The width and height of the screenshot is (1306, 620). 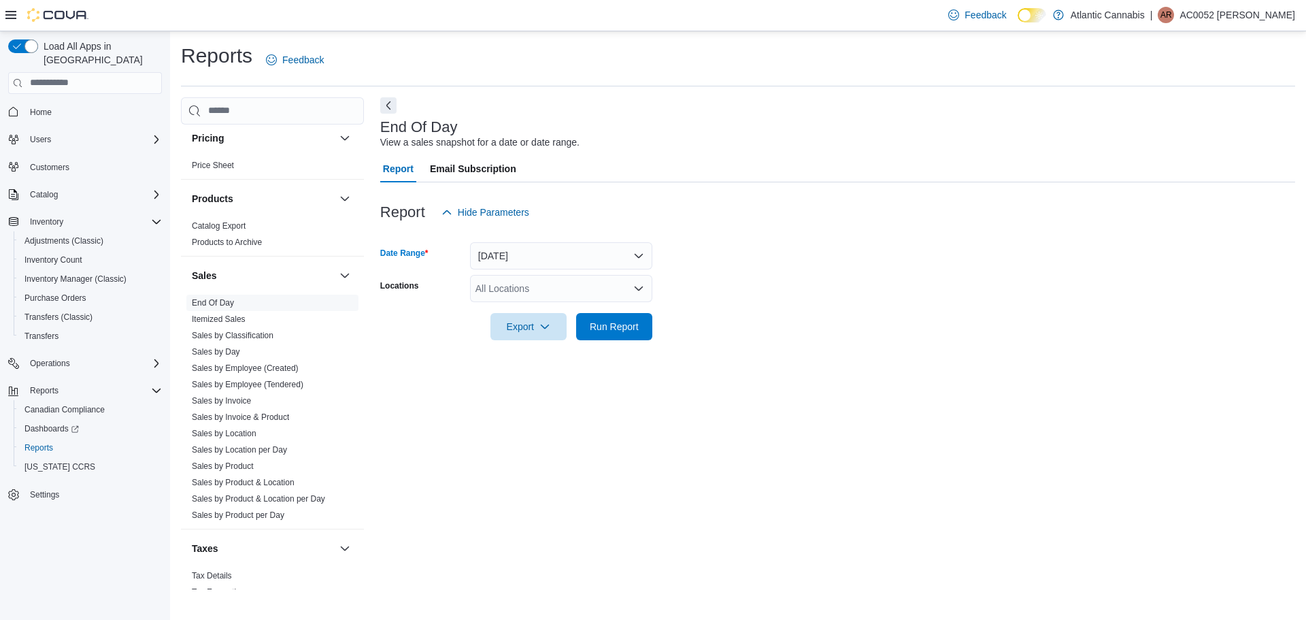 What do you see at coordinates (207, 138) in the screenshot?
I see `h3: Pricing` at bounding box center [207, 138].